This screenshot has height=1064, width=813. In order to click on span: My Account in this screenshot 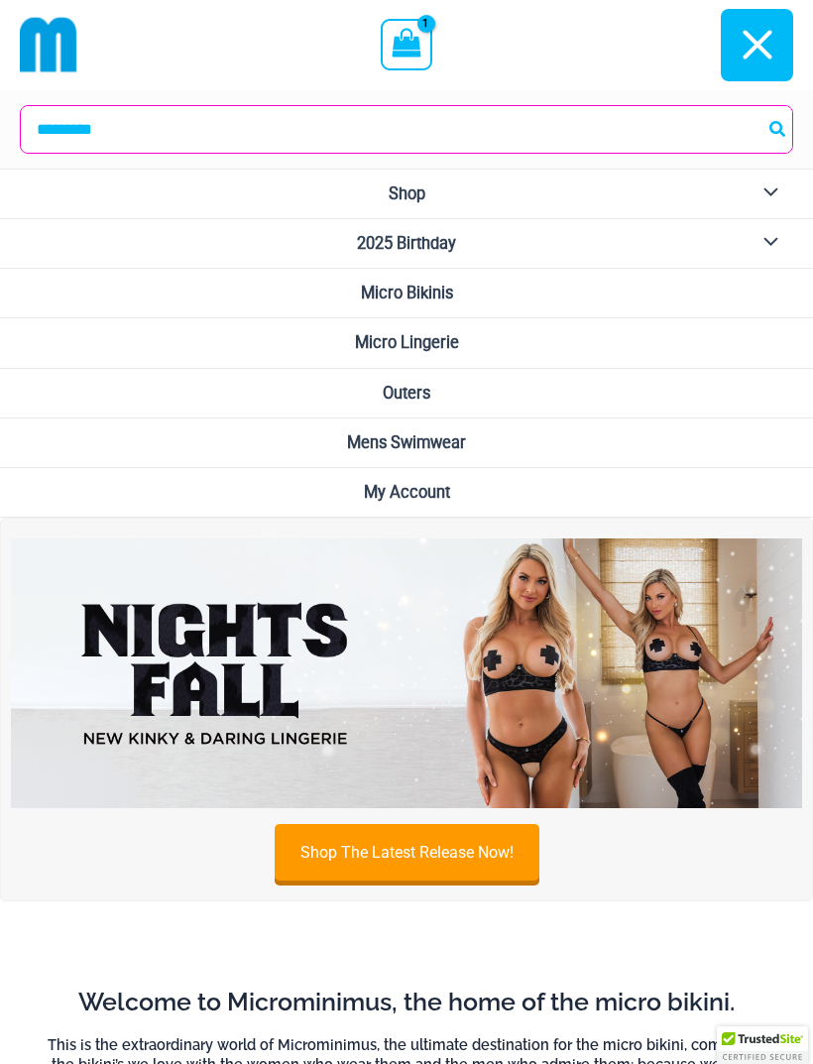, I will do `click(406, 492)`.